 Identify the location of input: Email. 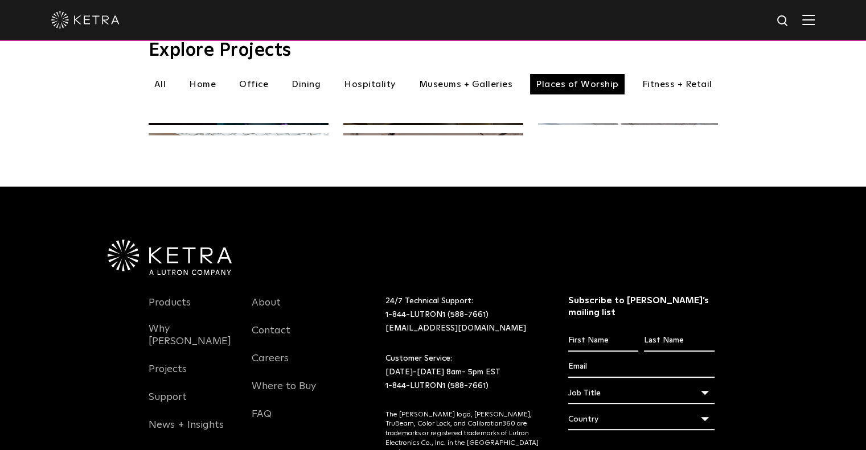
(641, 367).